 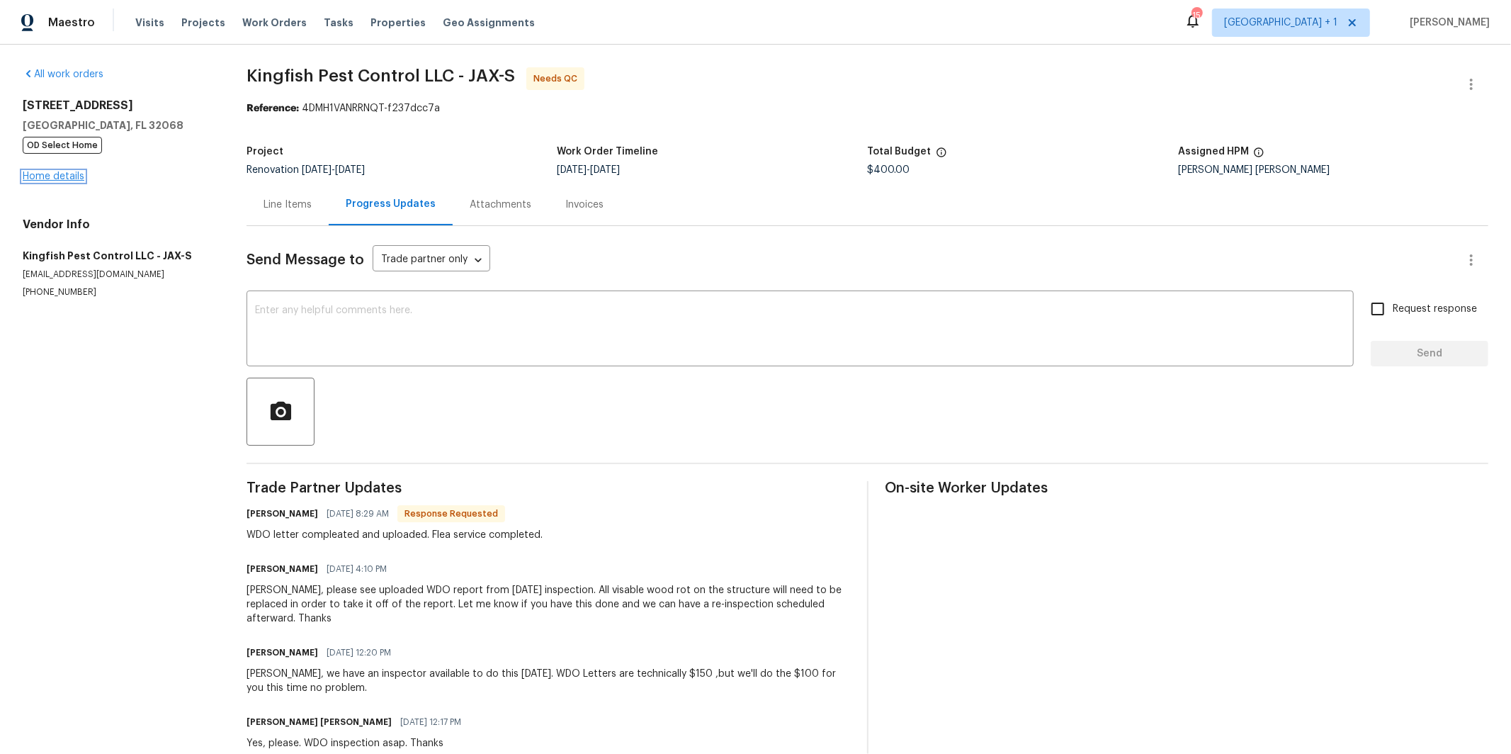 What do you see at coordinates (265, 152) in the screenshot?
I see `h5: Project` at bounding box center [265, 152].